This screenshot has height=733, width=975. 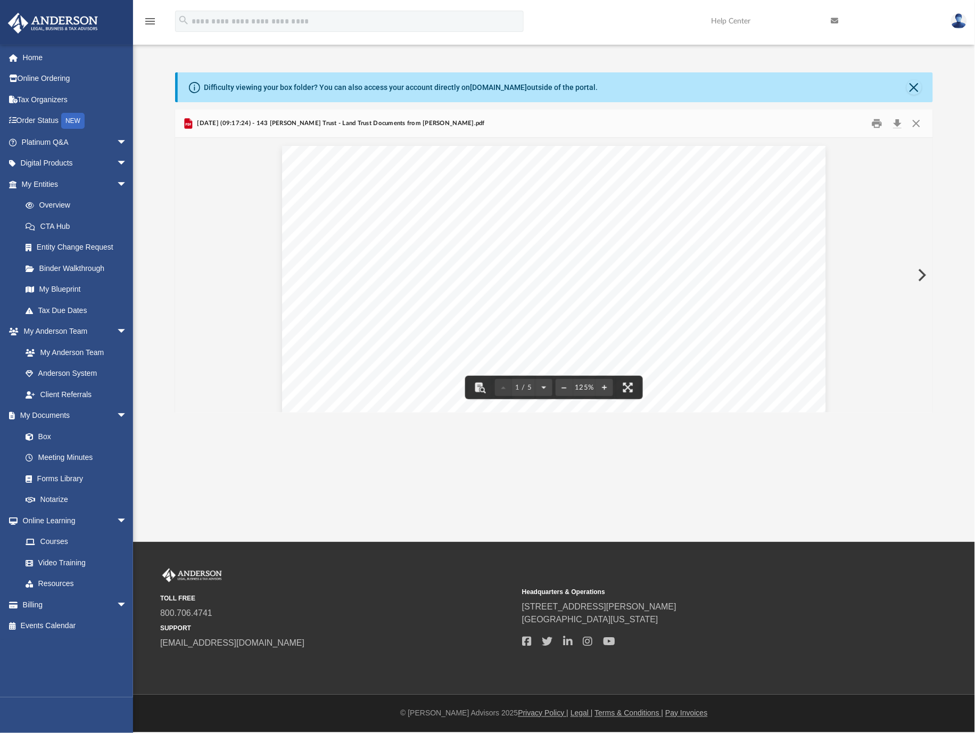 I want to click on button: Next page, so click(x=544, y=387).